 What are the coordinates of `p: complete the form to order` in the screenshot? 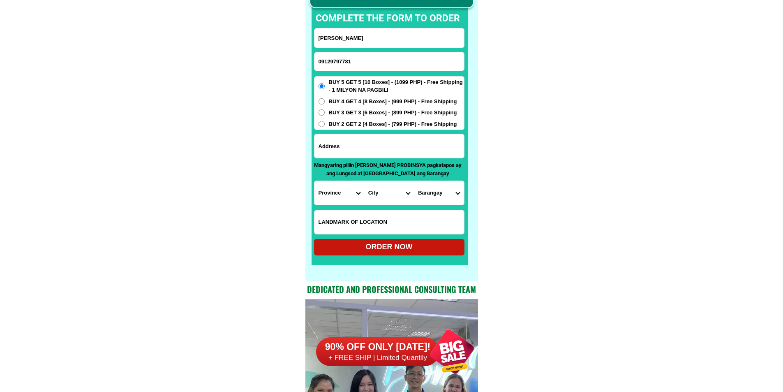 It's located at (388, 19).